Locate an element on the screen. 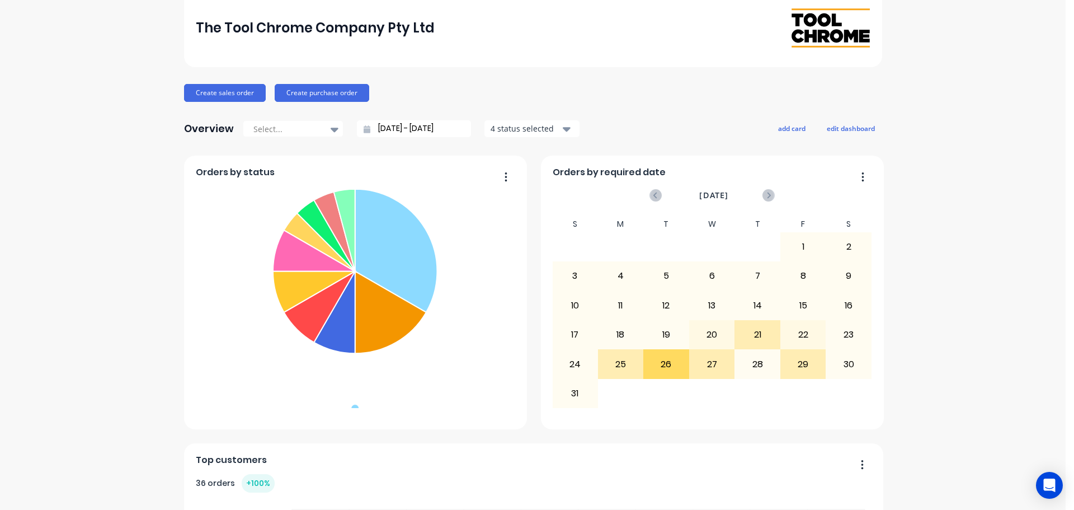 The width and height of the screenshot is (1074, 510). div: 27 is located at coordinates (712, 364).